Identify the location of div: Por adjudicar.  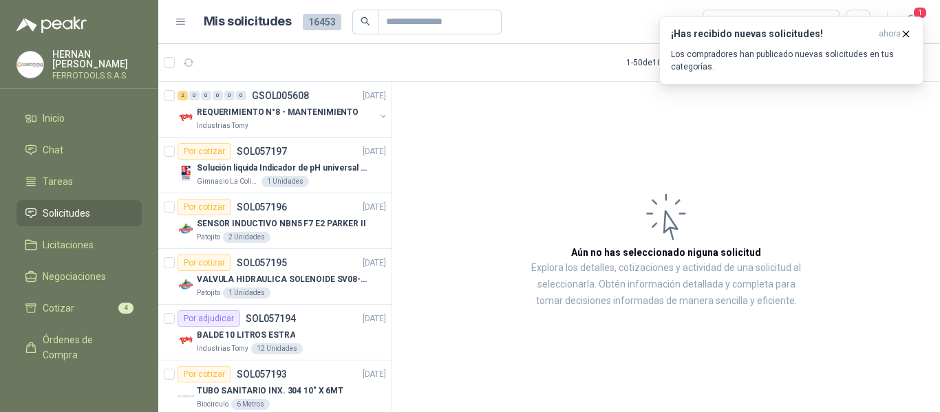
(209, 319).